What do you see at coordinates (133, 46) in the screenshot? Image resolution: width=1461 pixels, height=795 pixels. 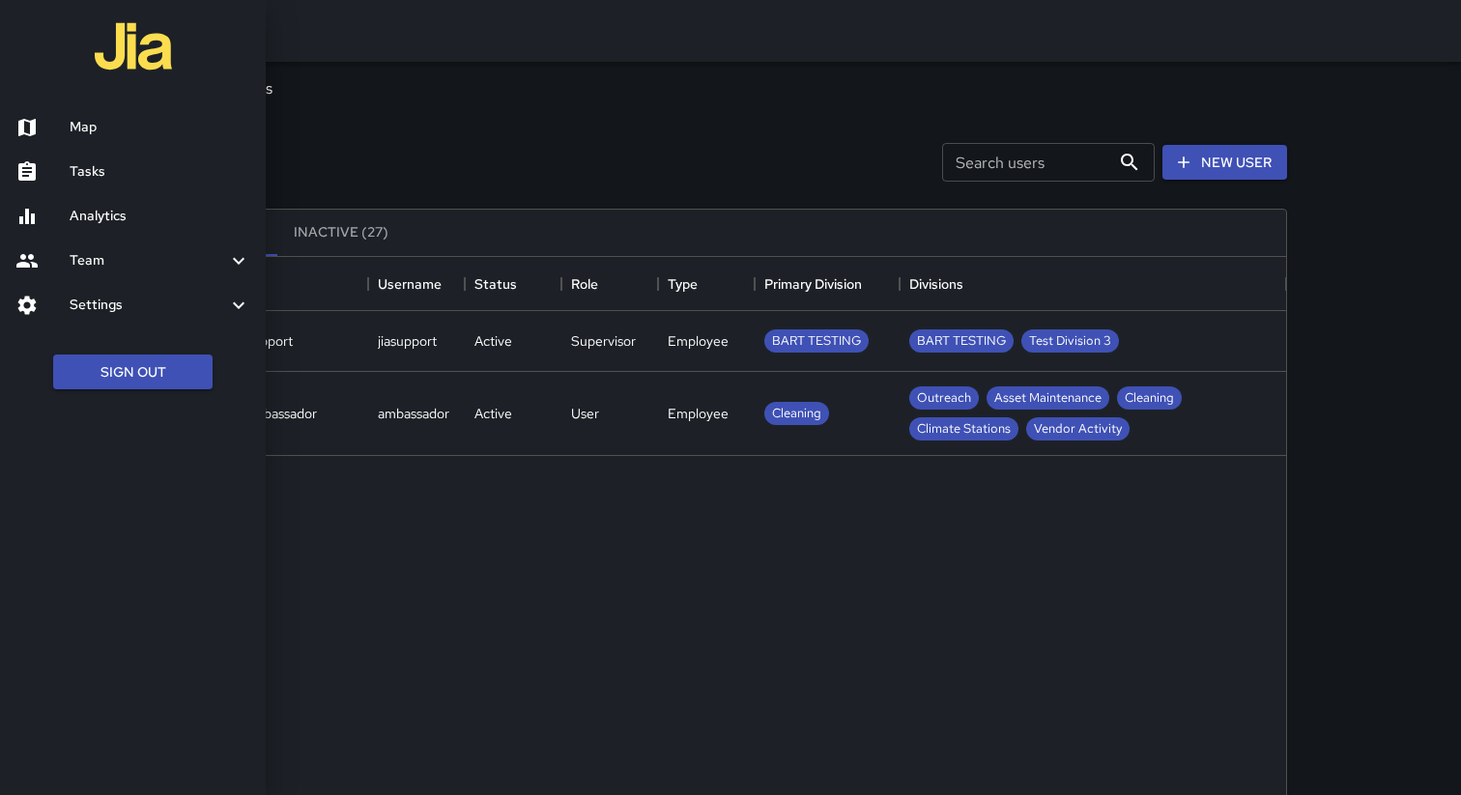 I see `img: jia-logo` at bounding box center [133, 46].